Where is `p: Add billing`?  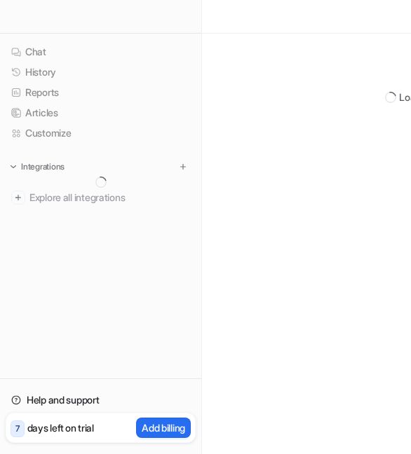
p: Add billing is located at coordinates (163, 427).